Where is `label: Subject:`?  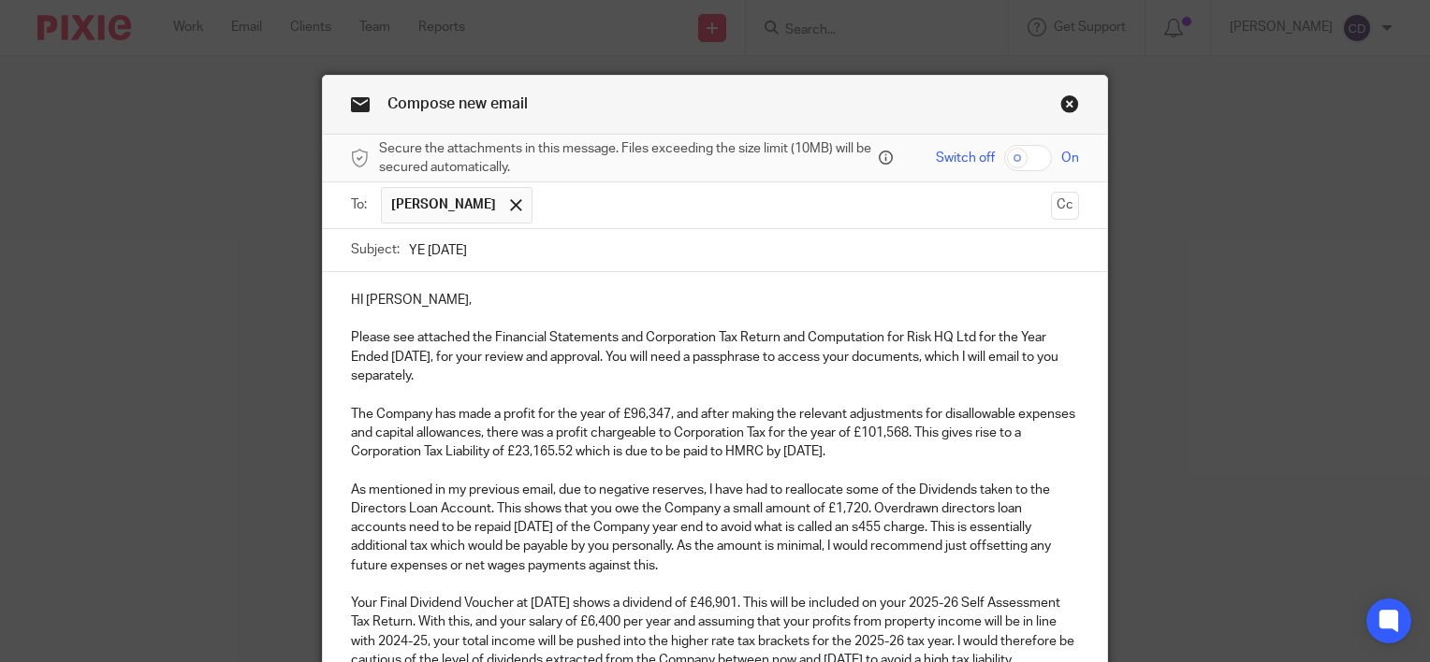
label: Subject: is located at coordinates (375, 250).